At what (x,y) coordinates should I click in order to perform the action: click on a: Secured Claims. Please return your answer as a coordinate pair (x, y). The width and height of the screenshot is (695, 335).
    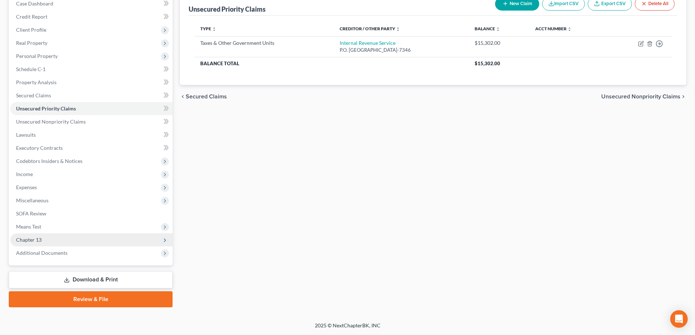
    Looking at the image, I should click on (91, 96).